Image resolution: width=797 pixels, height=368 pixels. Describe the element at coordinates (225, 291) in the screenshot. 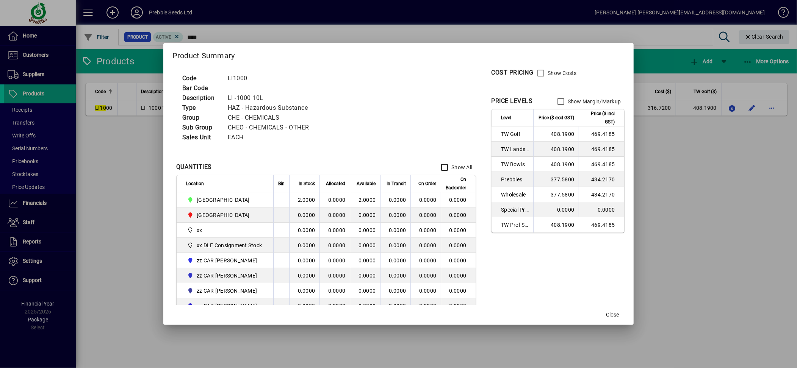

I see `span: zz CAR CRAIG G` at that location.